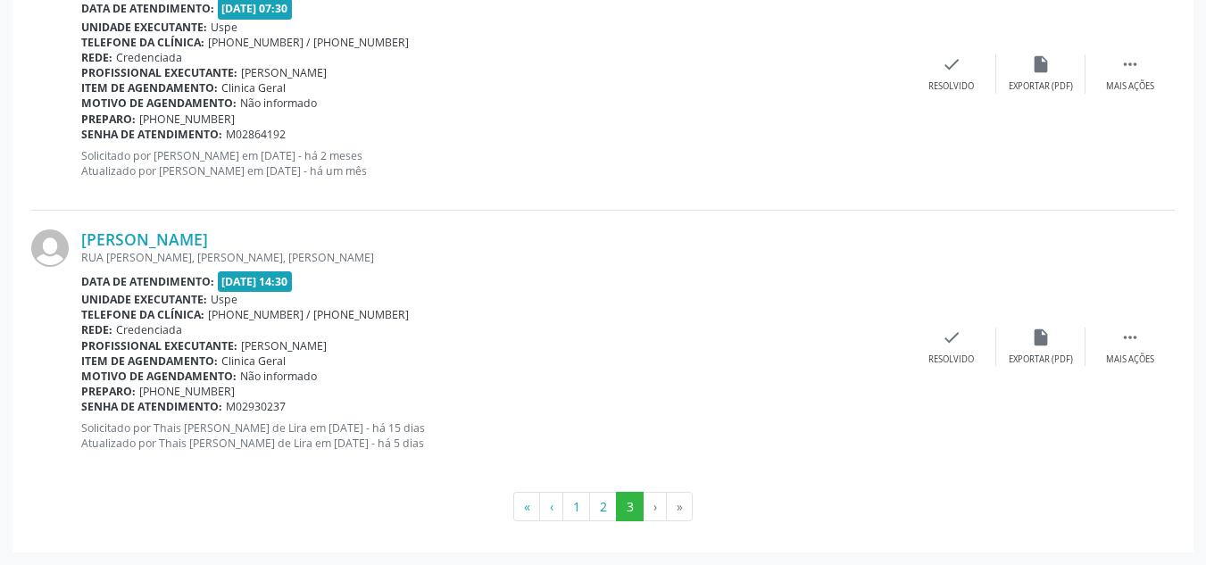 This screenshot has height=565, width=1206. What do you see at coordinates (50, 248) in the screenshot?
I see `img: img` at bounding box center [50, 248].